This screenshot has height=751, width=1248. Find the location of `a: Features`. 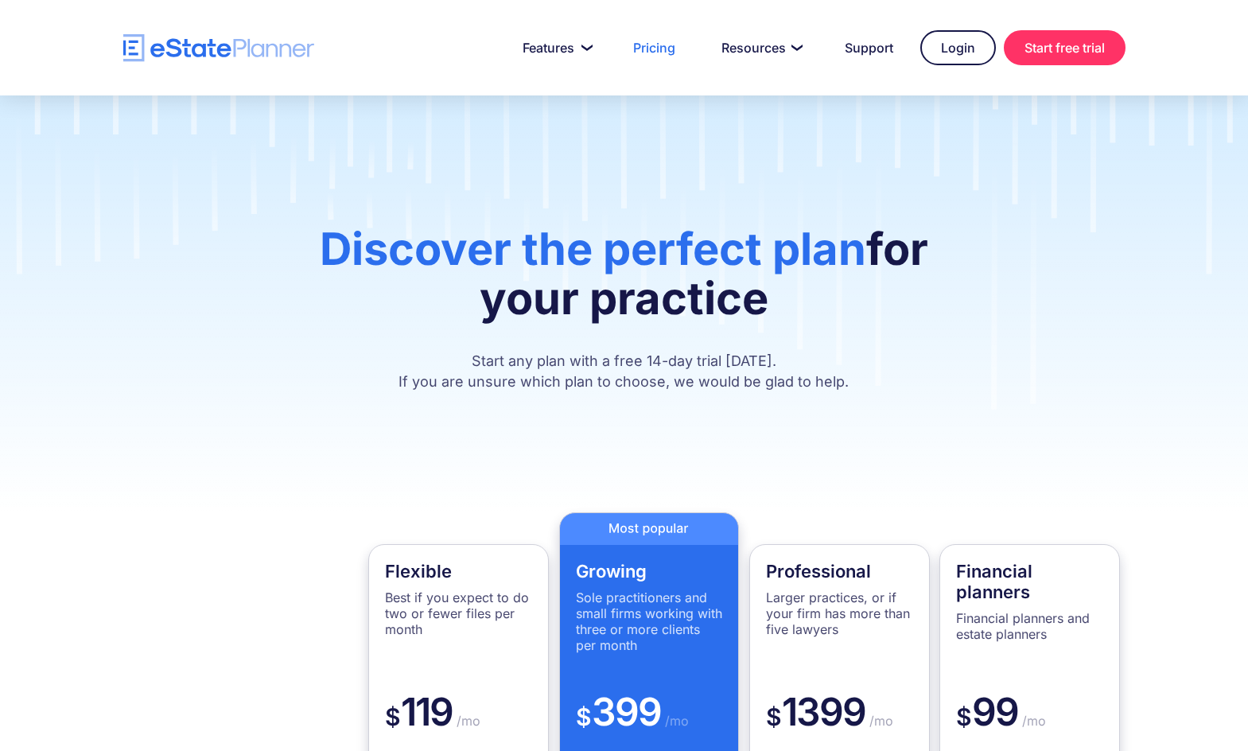

a: Features is located at coordinates (554, 48).